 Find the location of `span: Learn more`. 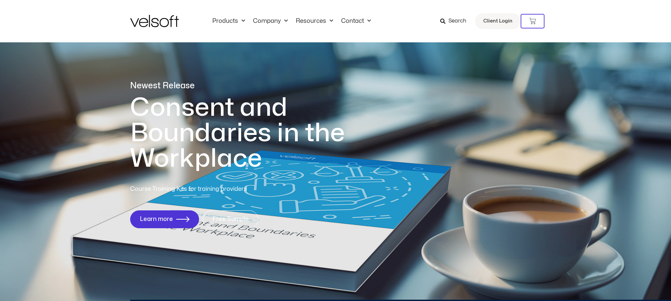

span: Learn more is located at coordinates (156, 219).